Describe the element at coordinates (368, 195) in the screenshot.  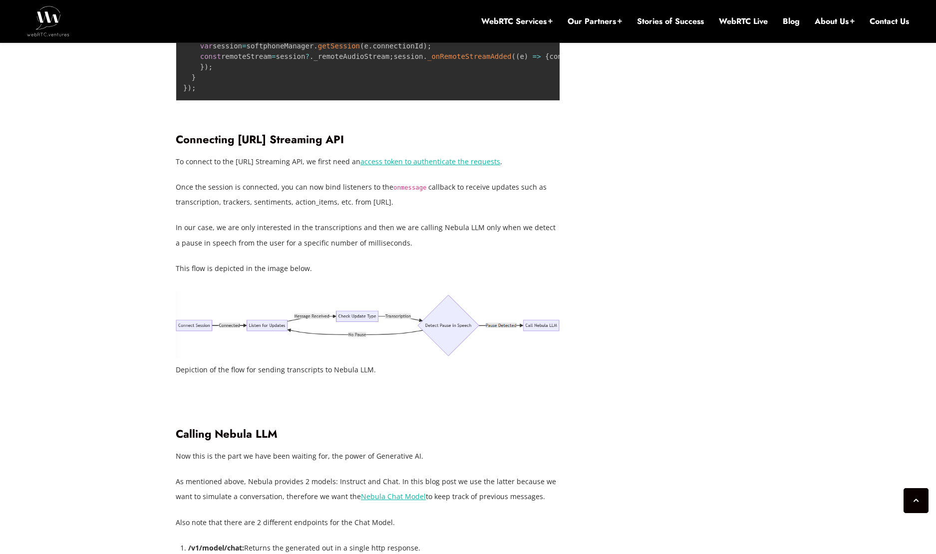
I see `p: Once the session is connected, you can now bind listeners to the callback to receive updates such...` at that location.